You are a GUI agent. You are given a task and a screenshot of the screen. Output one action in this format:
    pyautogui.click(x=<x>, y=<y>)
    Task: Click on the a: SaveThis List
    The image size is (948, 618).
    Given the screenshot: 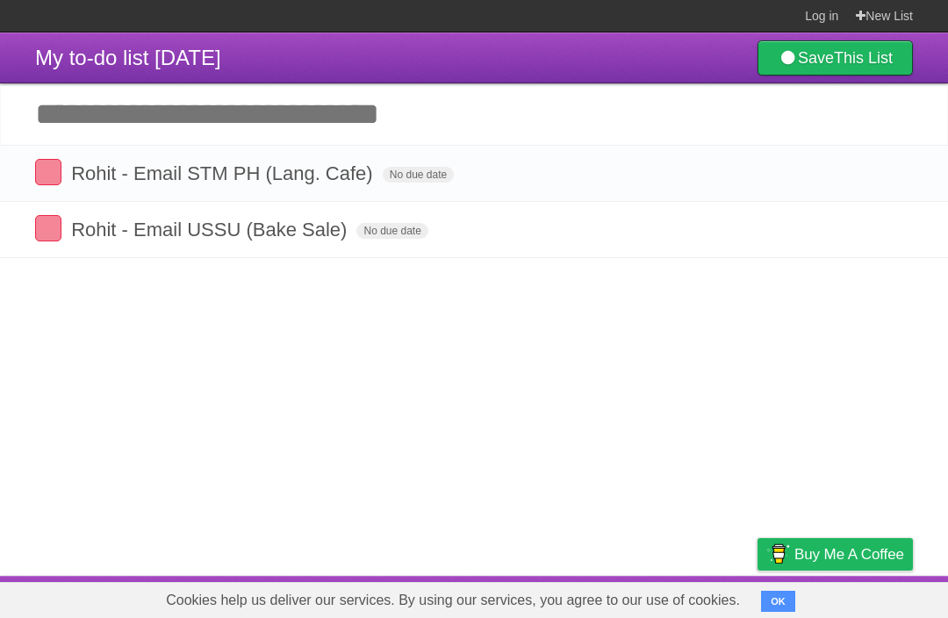 What is the action you would take?
    pyautogui.click(x=835, y=58)
    